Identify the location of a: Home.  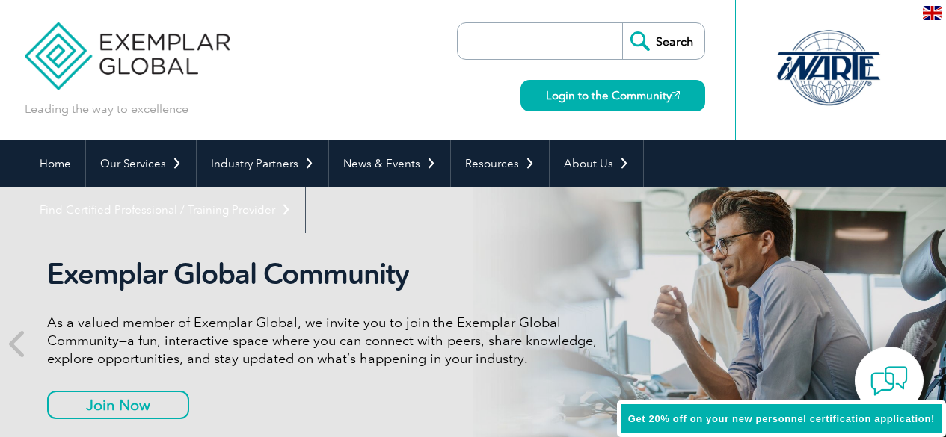
(55, 164).